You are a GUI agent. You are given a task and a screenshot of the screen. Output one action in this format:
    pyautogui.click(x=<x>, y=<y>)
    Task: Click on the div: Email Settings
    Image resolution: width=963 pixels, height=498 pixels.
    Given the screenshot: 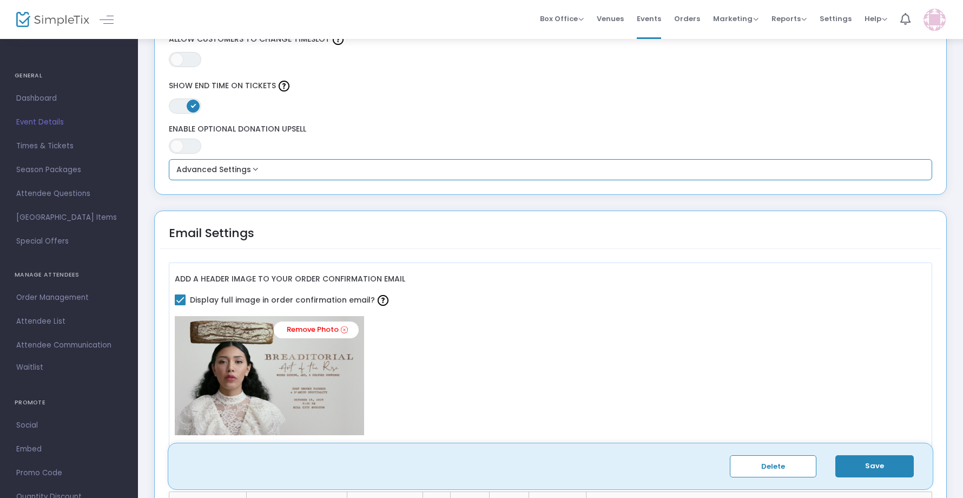 What is the action you would take?
    pyautogui.click(x=212, y=240)
    